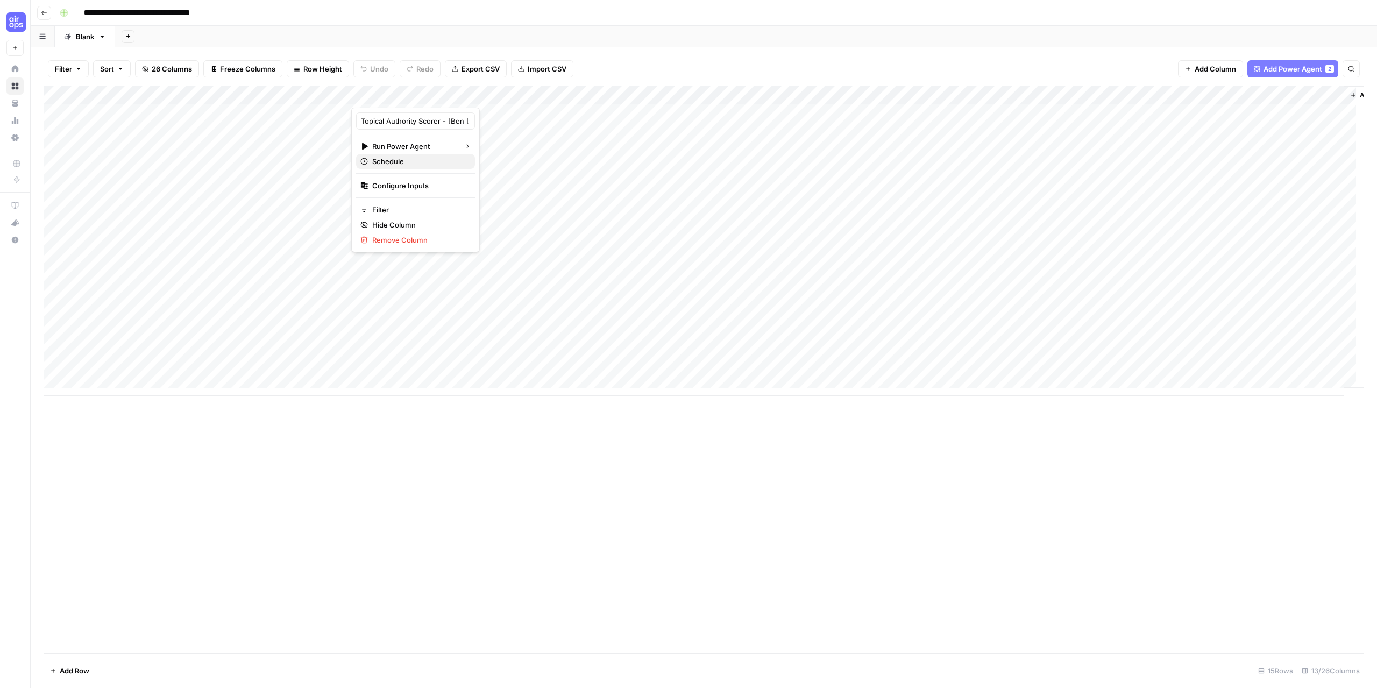 The width and height of the screenshot is (1377, 688). What do you see at coordinates (15, 240) in the screenshot?
I see `button: Help + Support` at bounding box center [15, 240].